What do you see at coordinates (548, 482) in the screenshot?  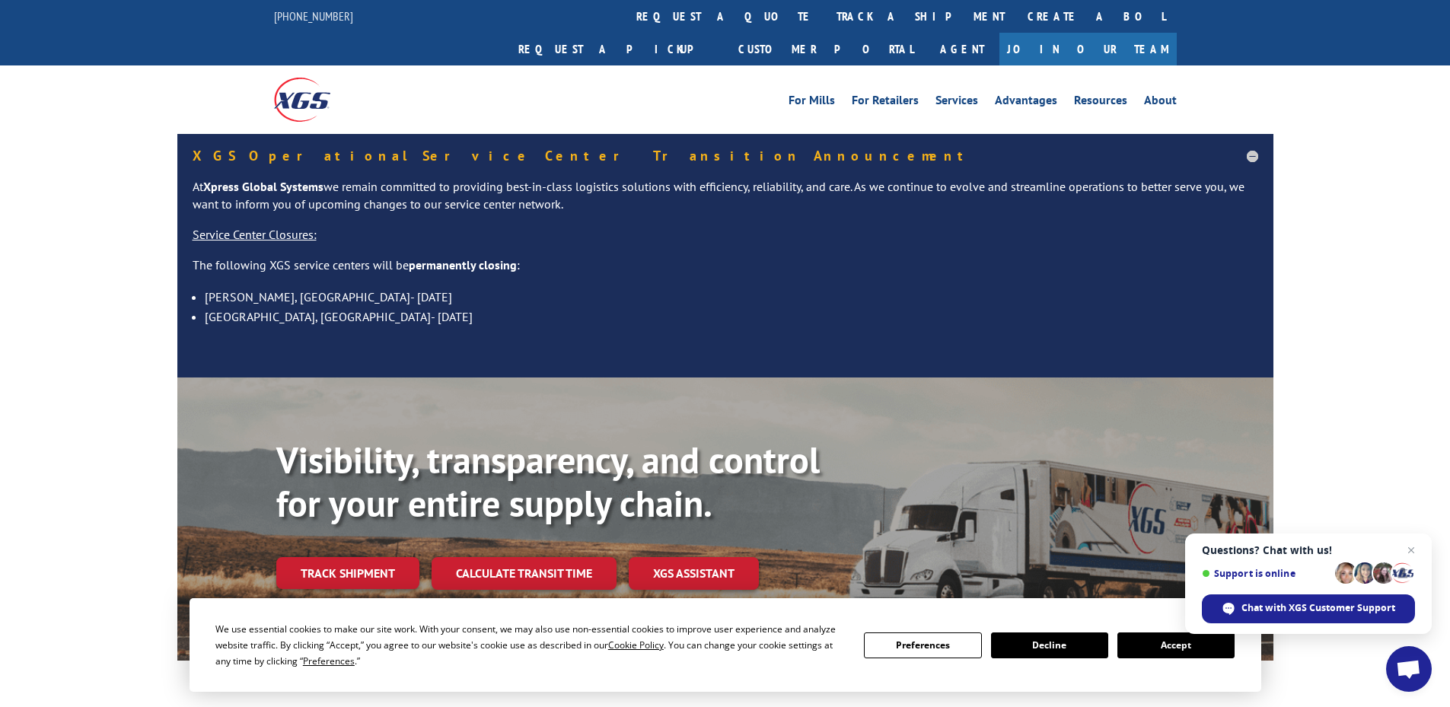 I see `b: Visibility, transparency, and control for your entire supply chain.` at bounding box center [548, 482].